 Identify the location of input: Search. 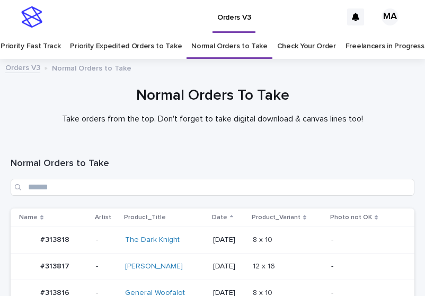
(212, 187).